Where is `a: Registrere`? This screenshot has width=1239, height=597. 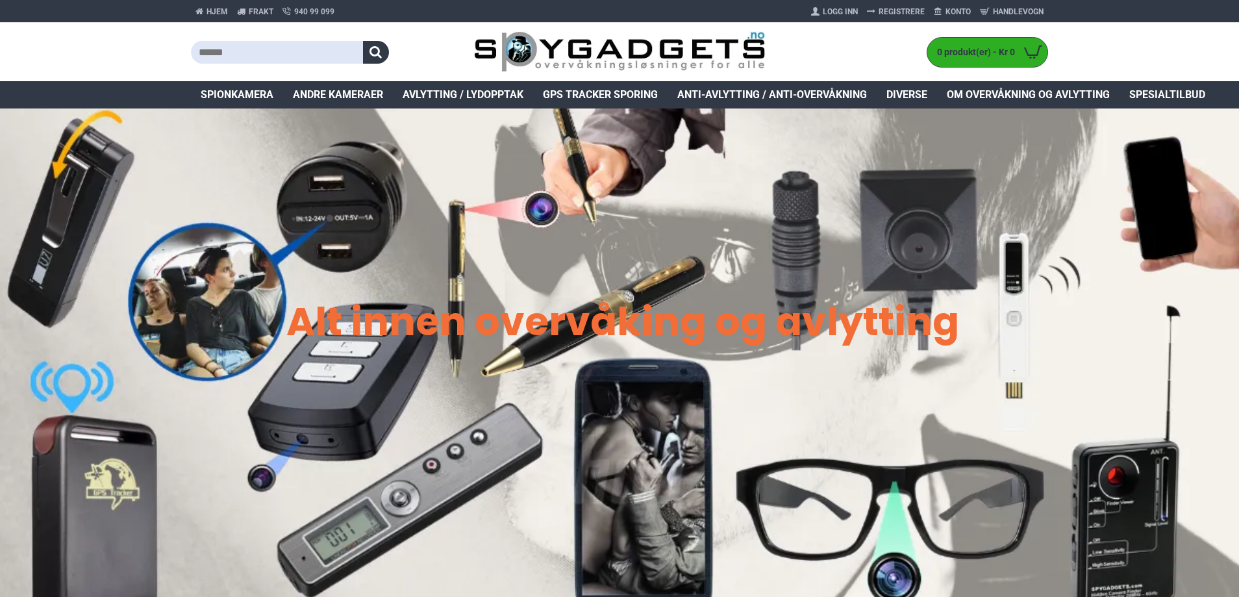
a: Registrere is located at coordinates (896, 12).